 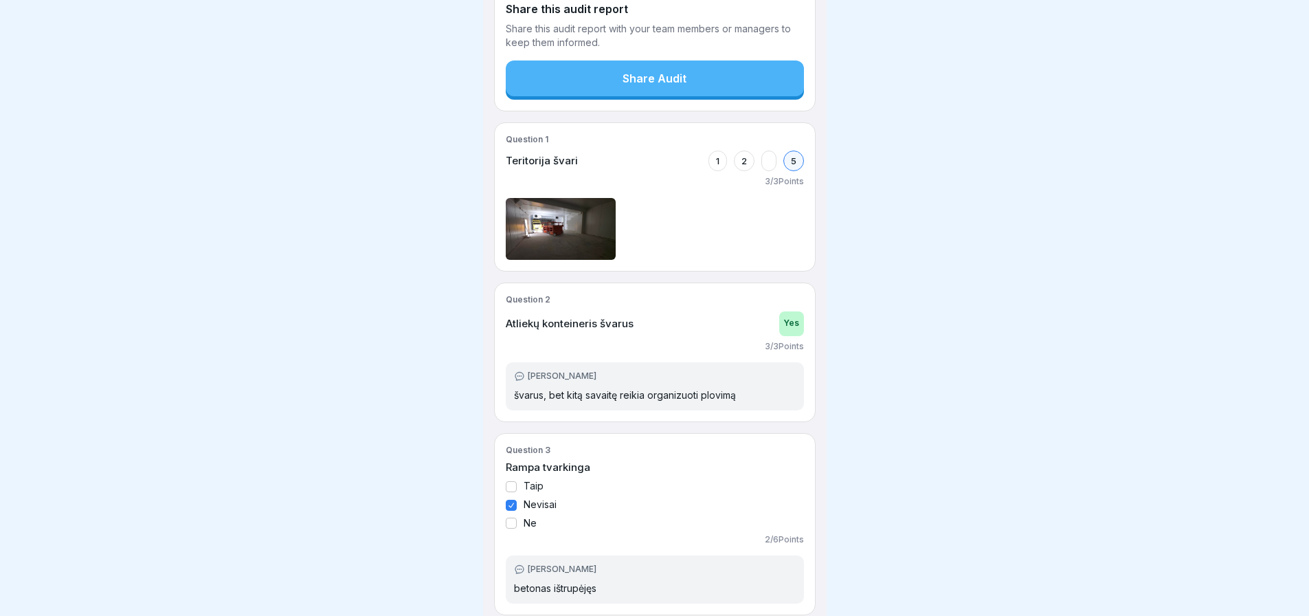 I want to click on p: Taip, so click(x=533, y=486).